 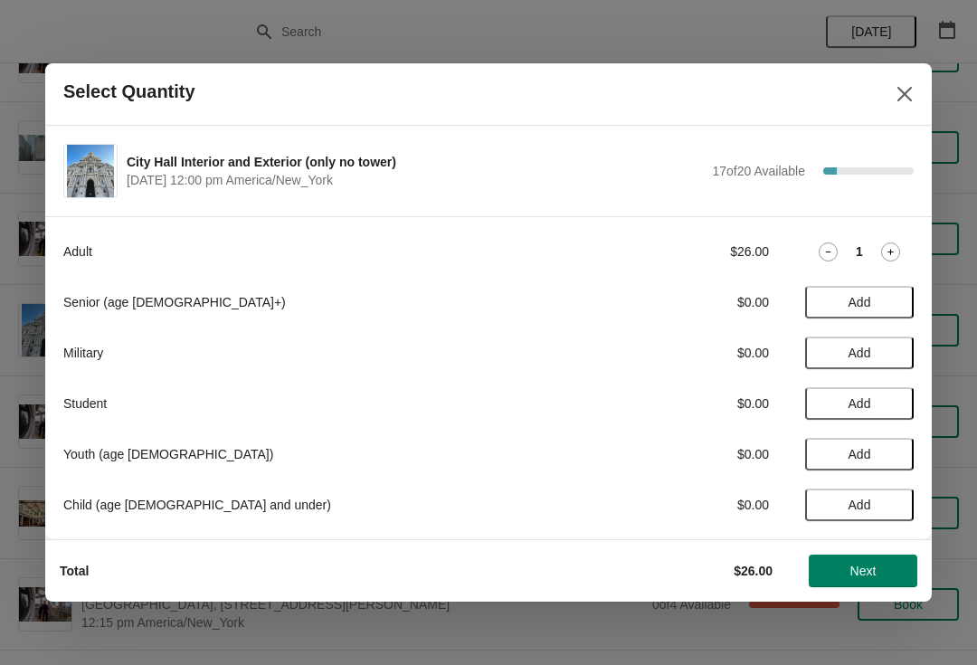 What do you see at coordinates (74, 571) in the screenshot?
I see `strong: Total` at bounding box center [74, 571].